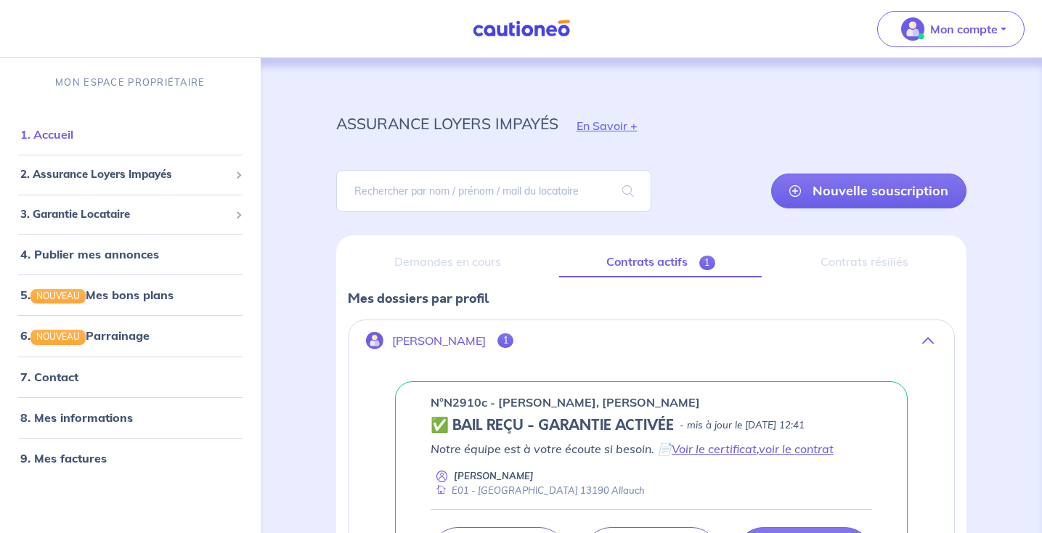  I want to click on a: 5.NOUVEAUMes bons plans, so click(97, 295).